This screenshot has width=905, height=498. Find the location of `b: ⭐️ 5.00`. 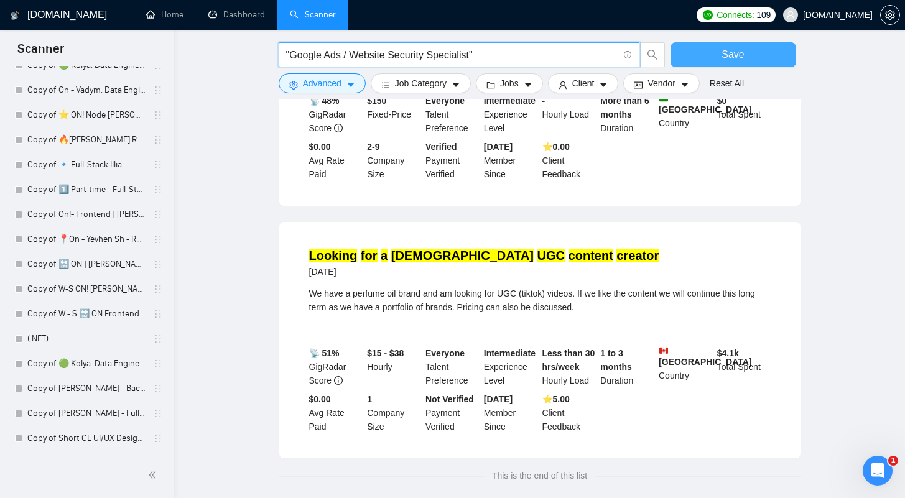

b: ⭐️ 5.00 is located at coordinates (556, 399).